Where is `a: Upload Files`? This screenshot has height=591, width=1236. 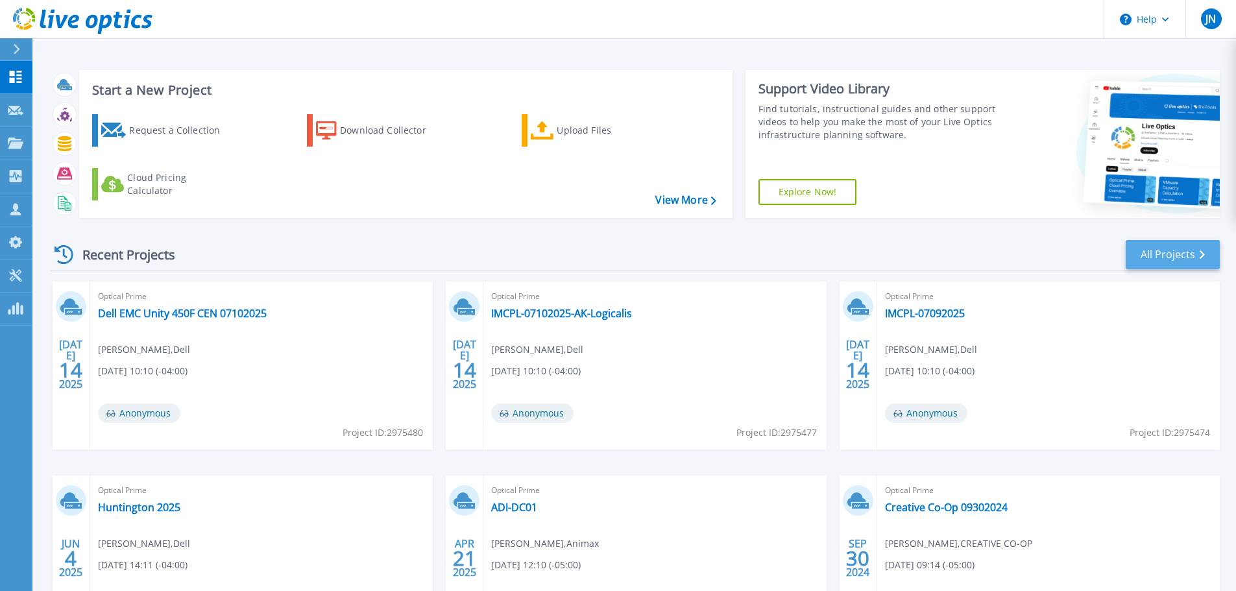
a: Upload Files is located at coordinates (594, 130).